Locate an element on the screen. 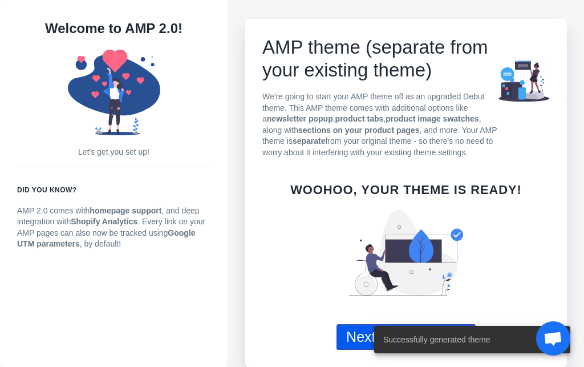  b: separate is located at coordinates (309, 141).